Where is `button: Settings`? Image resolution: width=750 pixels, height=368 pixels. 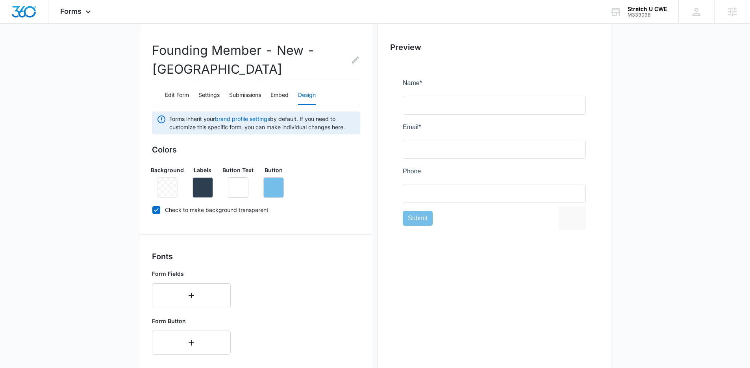 button: Settings is located at coordinates (209, 95).